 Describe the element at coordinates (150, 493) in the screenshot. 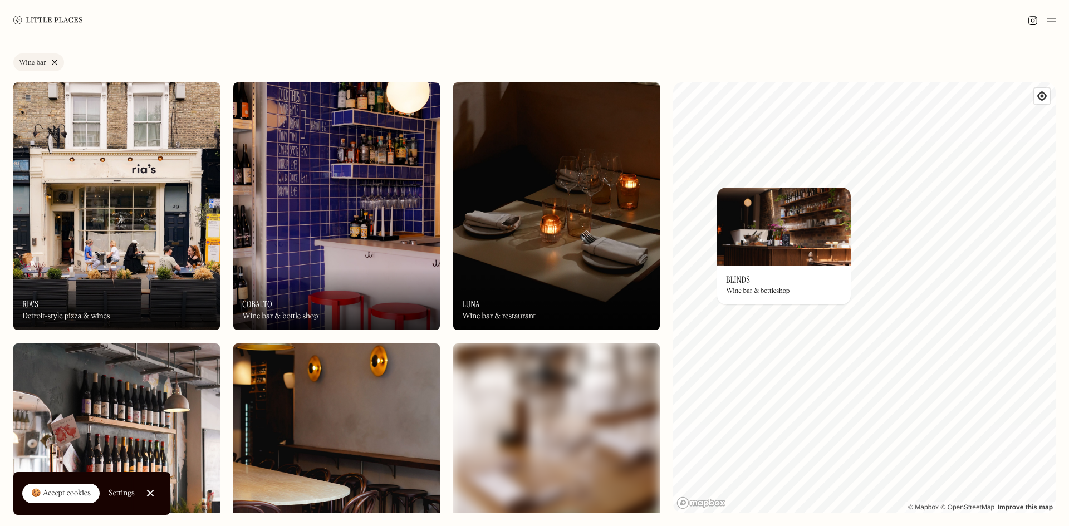

I see `div: Close Cookie Popup` at that location.